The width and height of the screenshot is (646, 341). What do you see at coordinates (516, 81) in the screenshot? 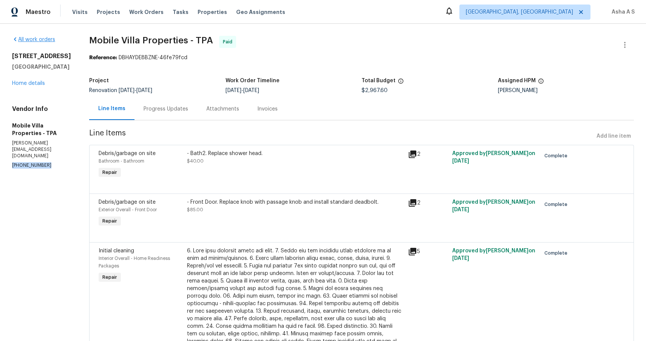
I see `h5: Assigned HPM` at bounding box center [516, 81].